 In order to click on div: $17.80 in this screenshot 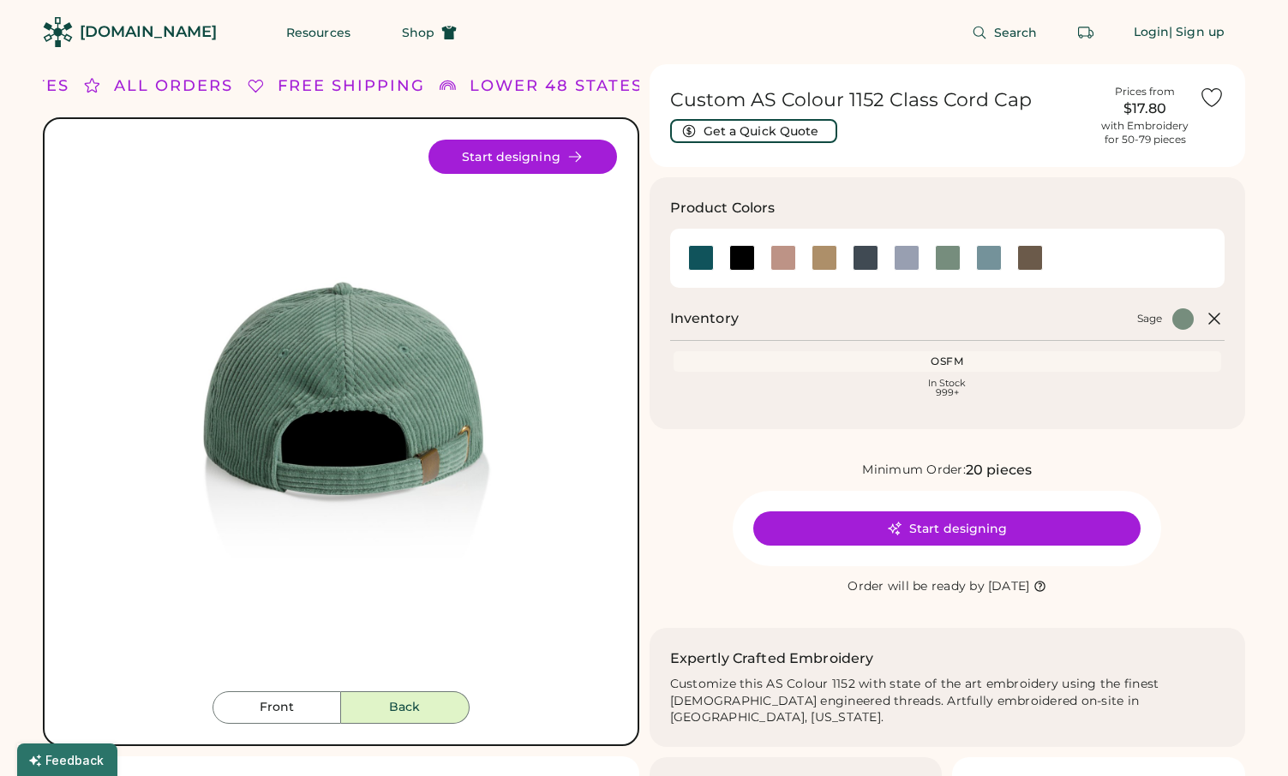, I will do `click(1145, 109)`.